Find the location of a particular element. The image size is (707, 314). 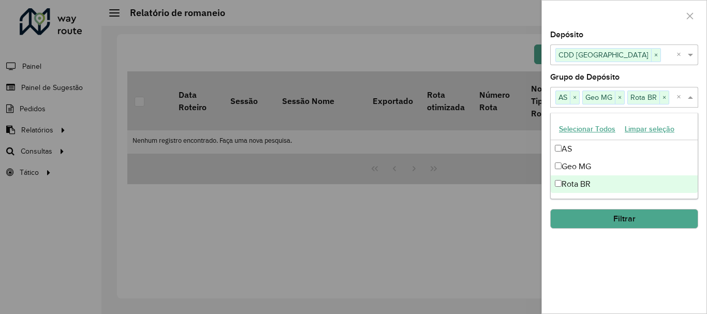

span: AS is located at coordinates (563, 97).